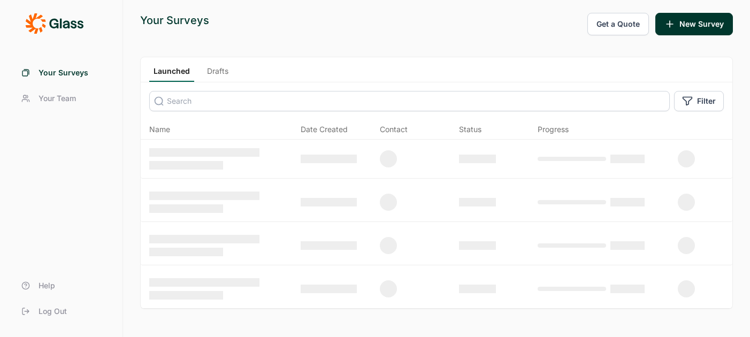 This screenshot has width=750, height=337. What do you see at coordinates (324, 129) in the screenshot?
I see `span: Date Created` at bounding box center [324, 129].